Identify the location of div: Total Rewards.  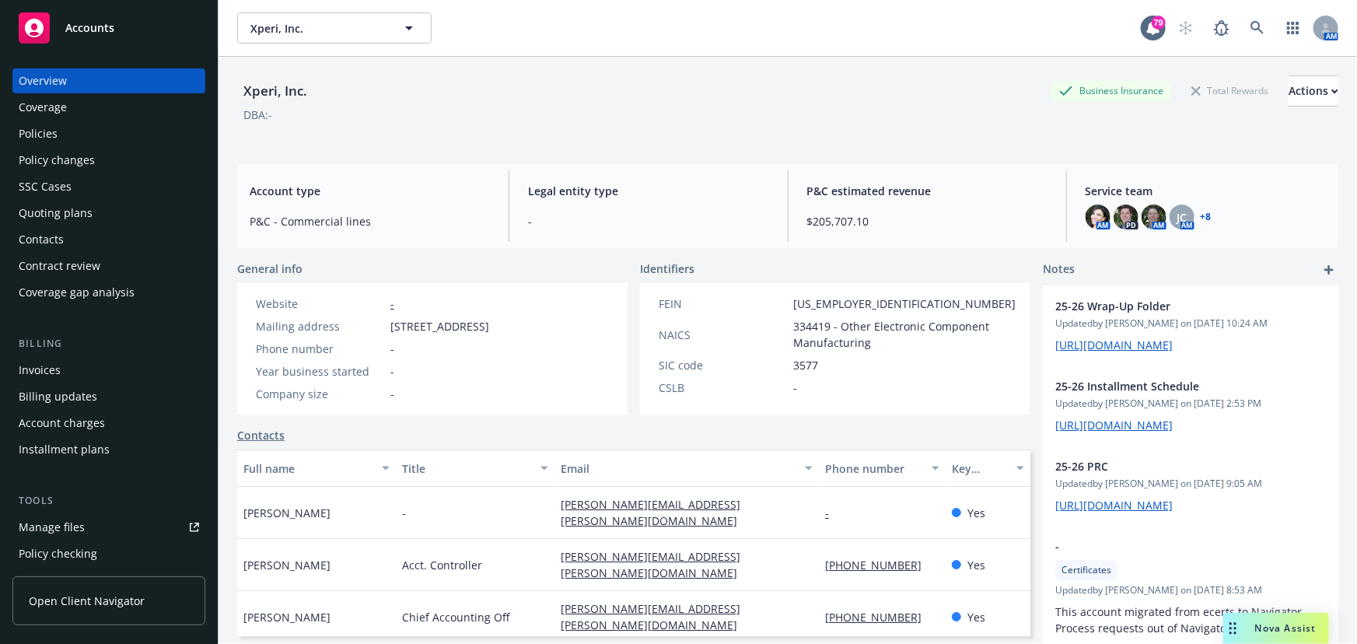
(1229, 90).